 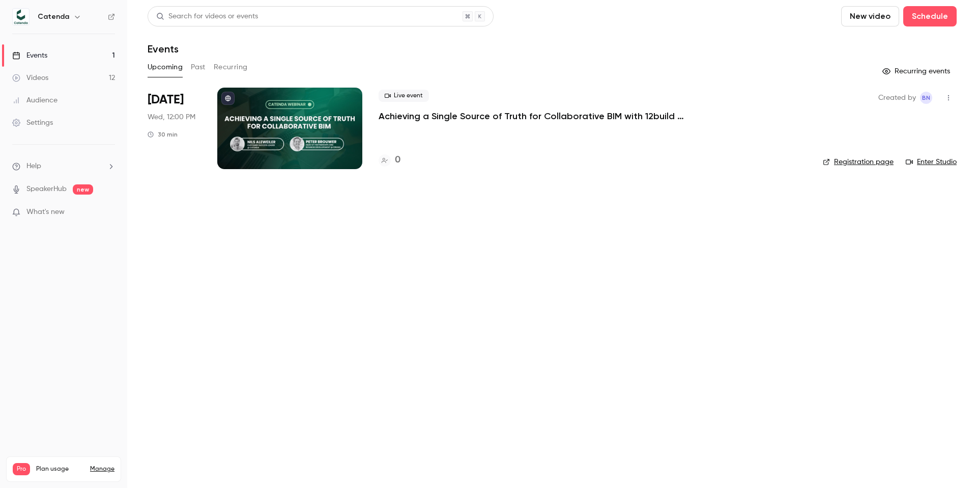 I want to click on div: Oct 8 Wed, 12:00 PM (Europe/Amsterdam), so click(x=174, y=128).